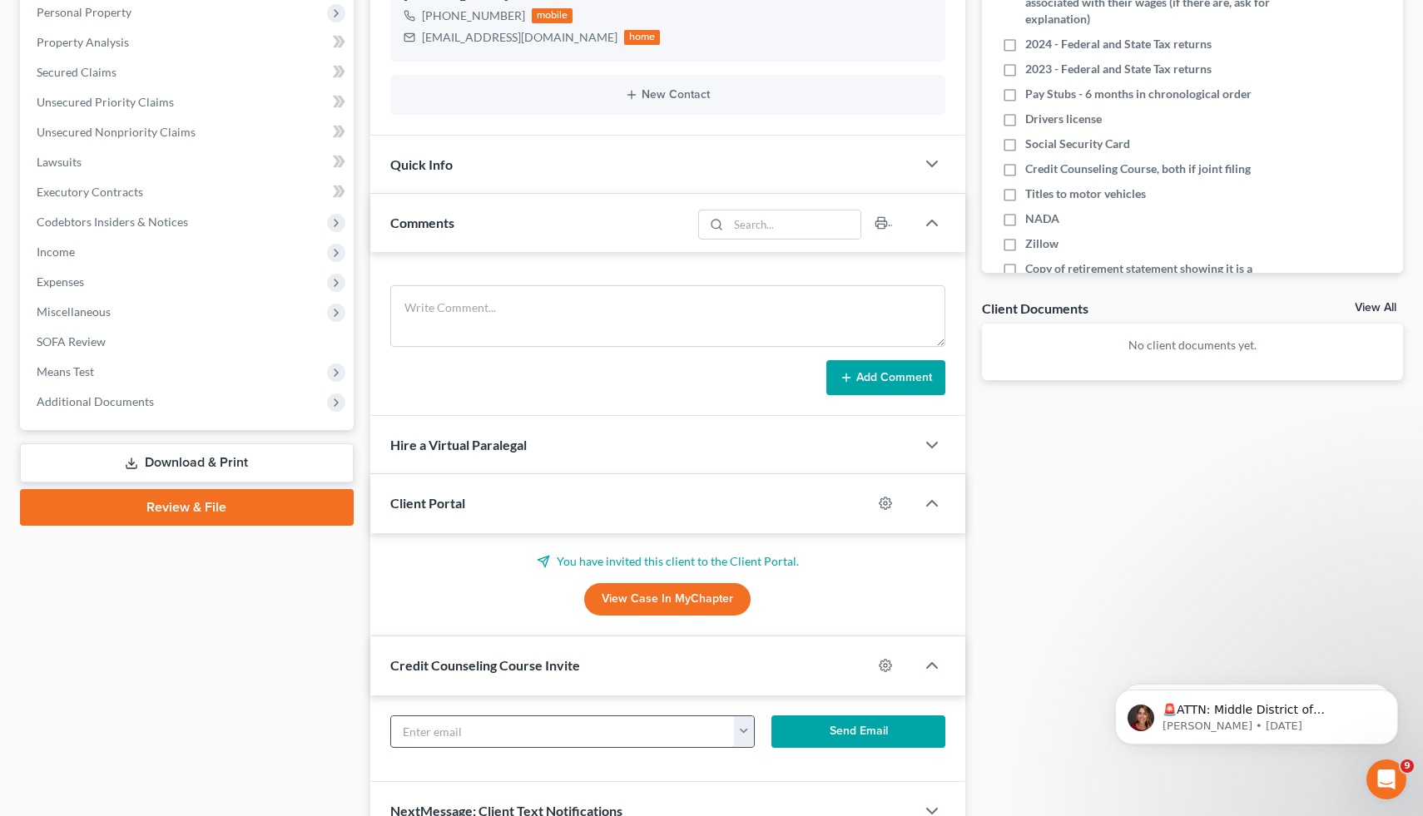  Describe the element at coordinates (188, 192) in the screenshot. I see `a: Executory Contracts` at that location.